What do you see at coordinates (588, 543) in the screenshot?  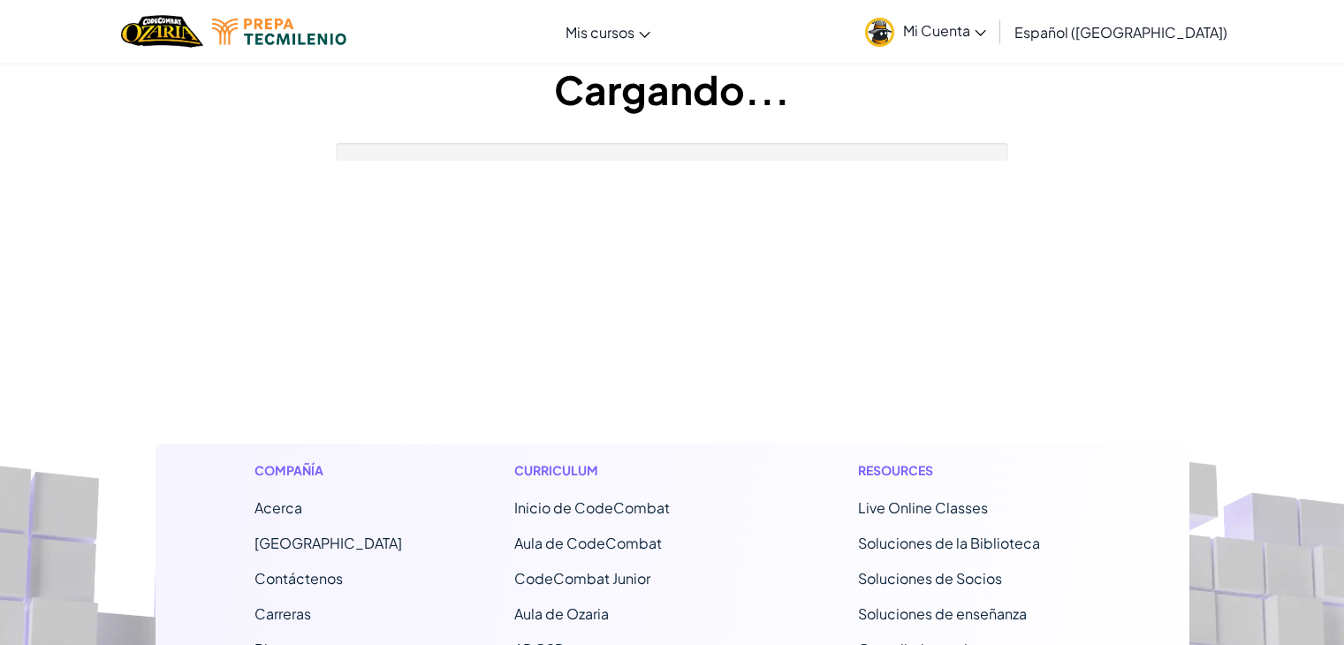 I see `a: Aula de CodeCombat` at bounding box center [588, 543].